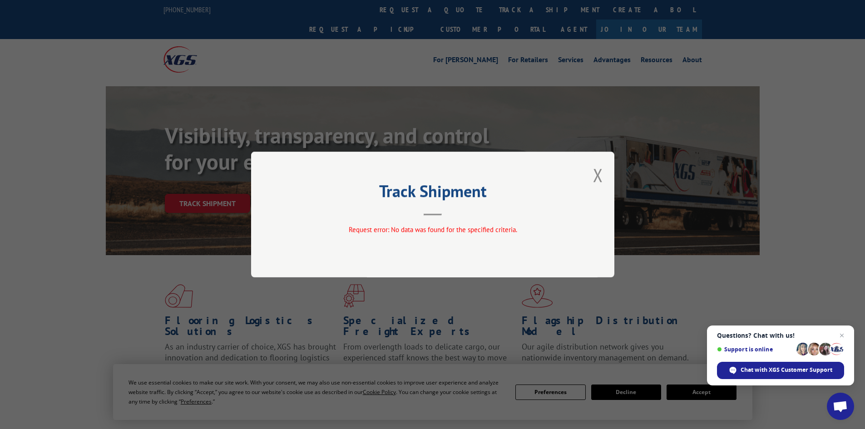 This screenshot has height=429, width=865. I want to click on span: Chat with XGS Customer Support, so click(787, 370).